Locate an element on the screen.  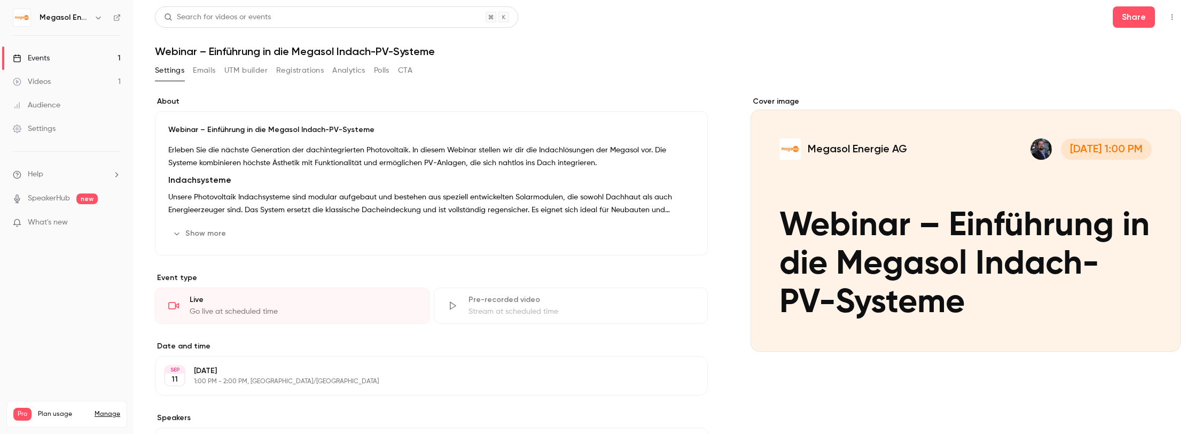
button: Registrations is located at coordinates (300, 71).